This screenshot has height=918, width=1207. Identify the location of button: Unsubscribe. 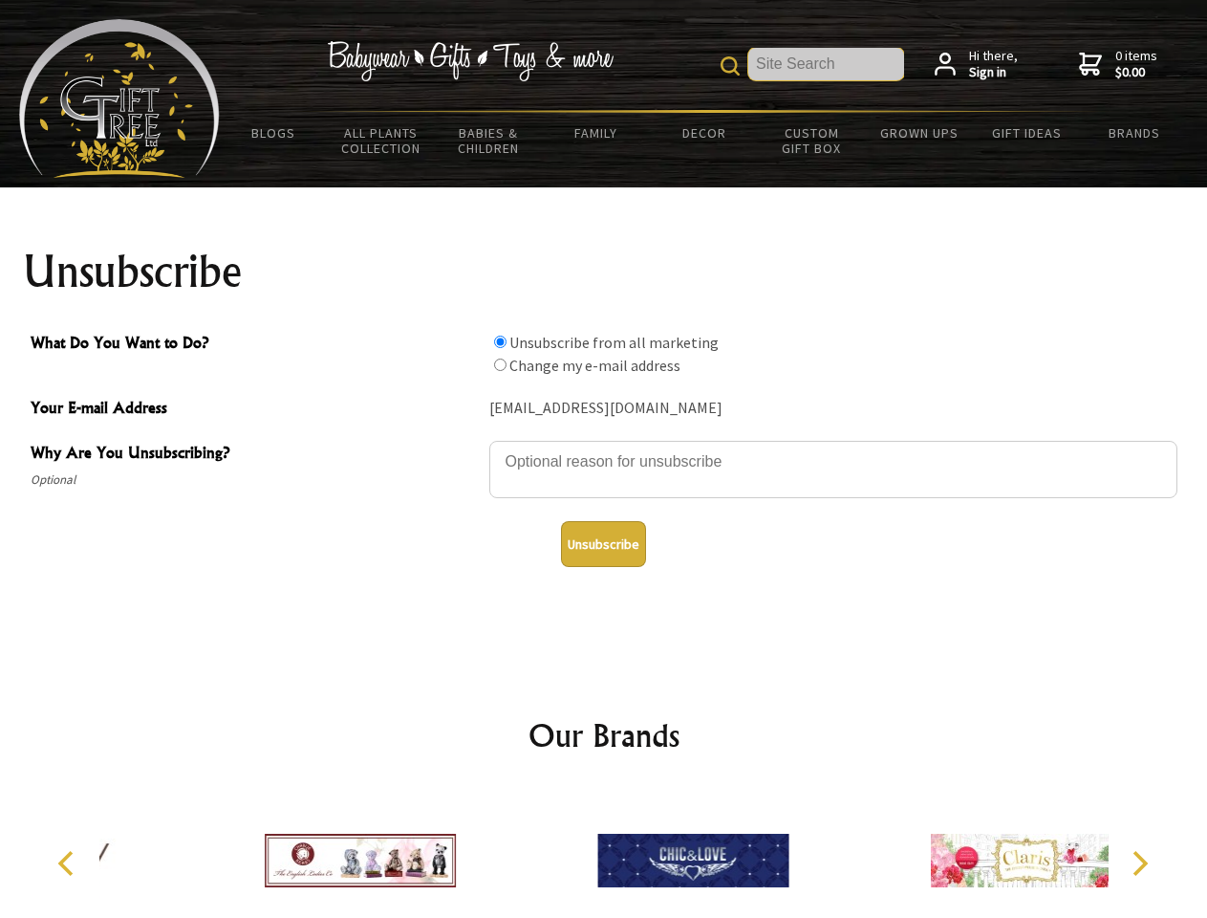
(603, 544).